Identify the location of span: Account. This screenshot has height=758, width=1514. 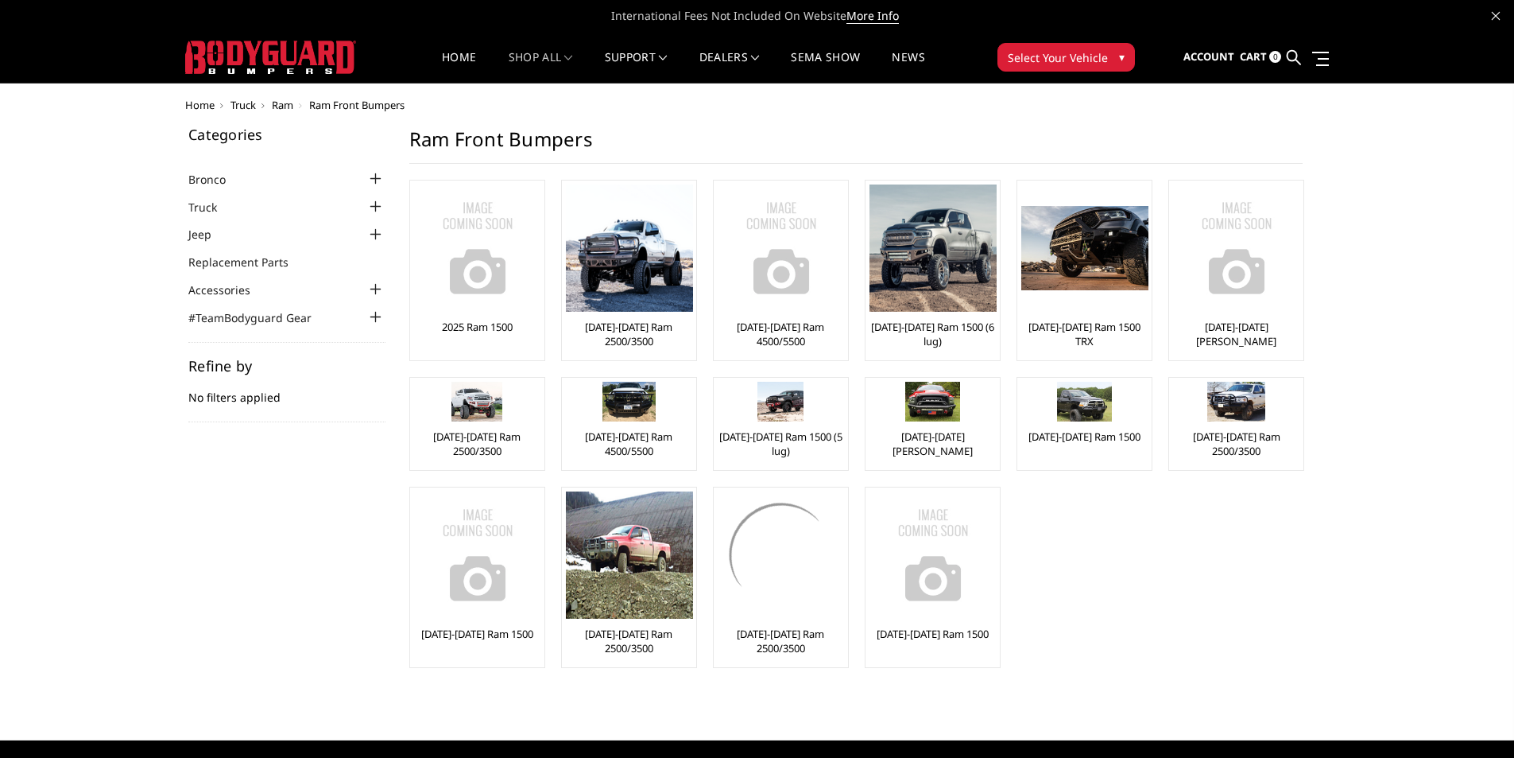
(1209, 56).